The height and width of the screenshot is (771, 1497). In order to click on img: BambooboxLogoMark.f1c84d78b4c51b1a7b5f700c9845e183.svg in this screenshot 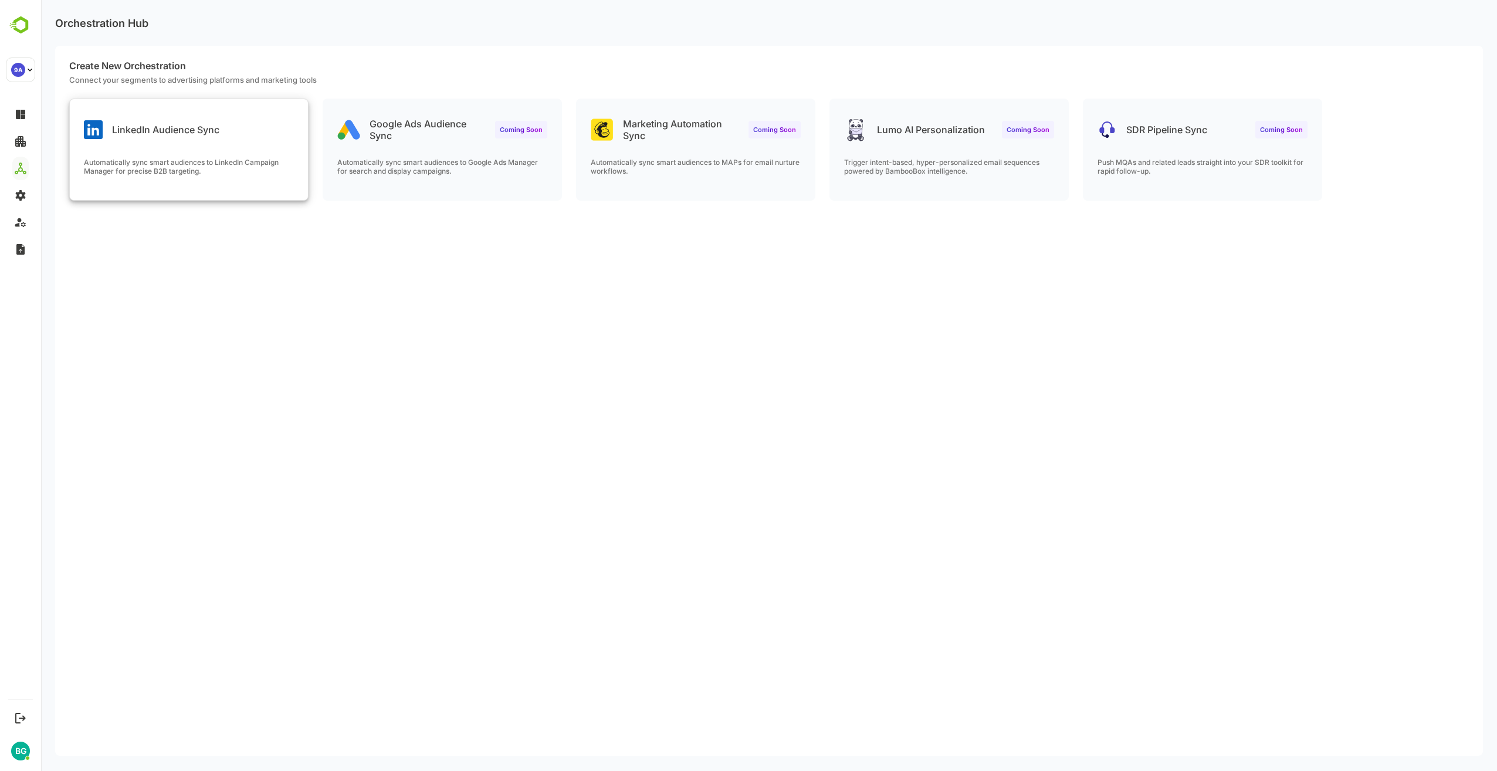, I will do `click(21, 25)`.